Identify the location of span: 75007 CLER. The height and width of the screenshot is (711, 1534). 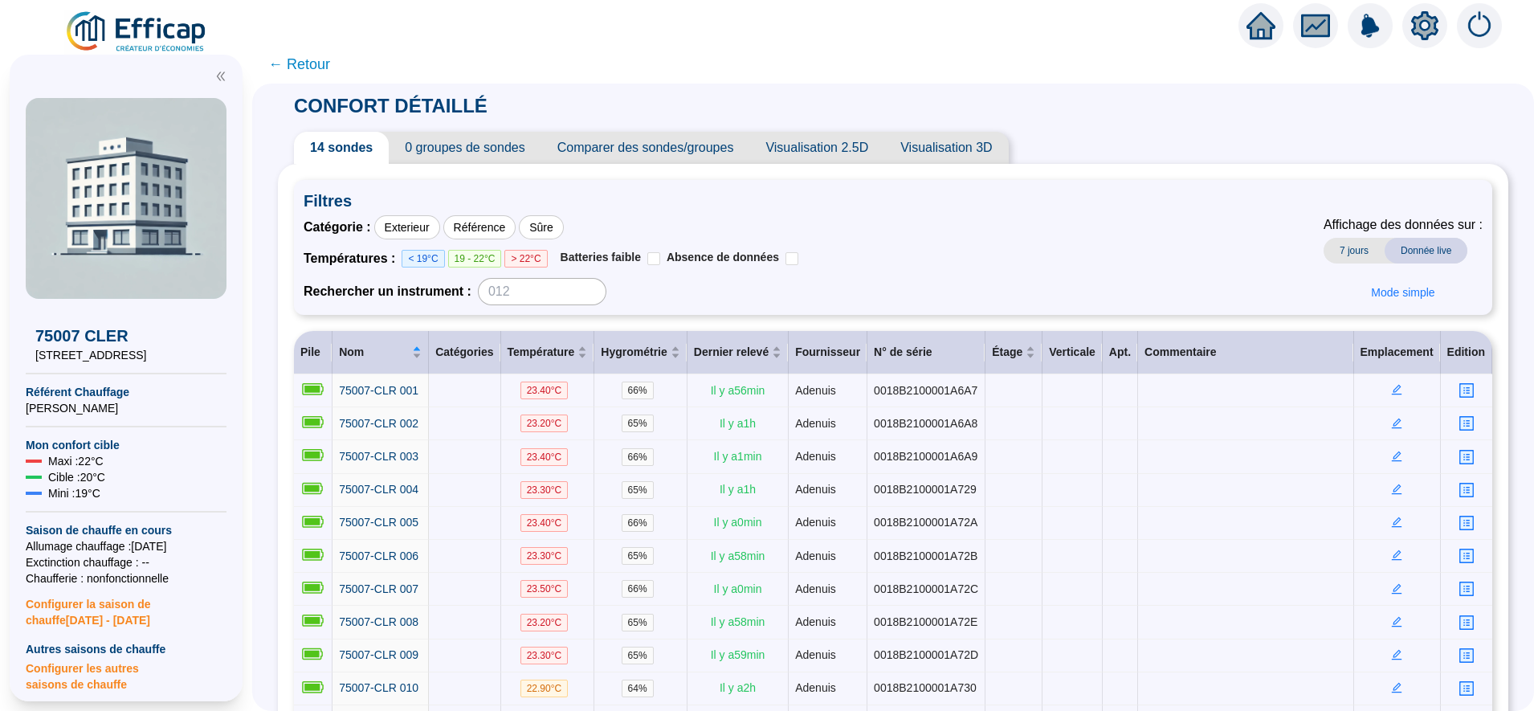
(126, 336).